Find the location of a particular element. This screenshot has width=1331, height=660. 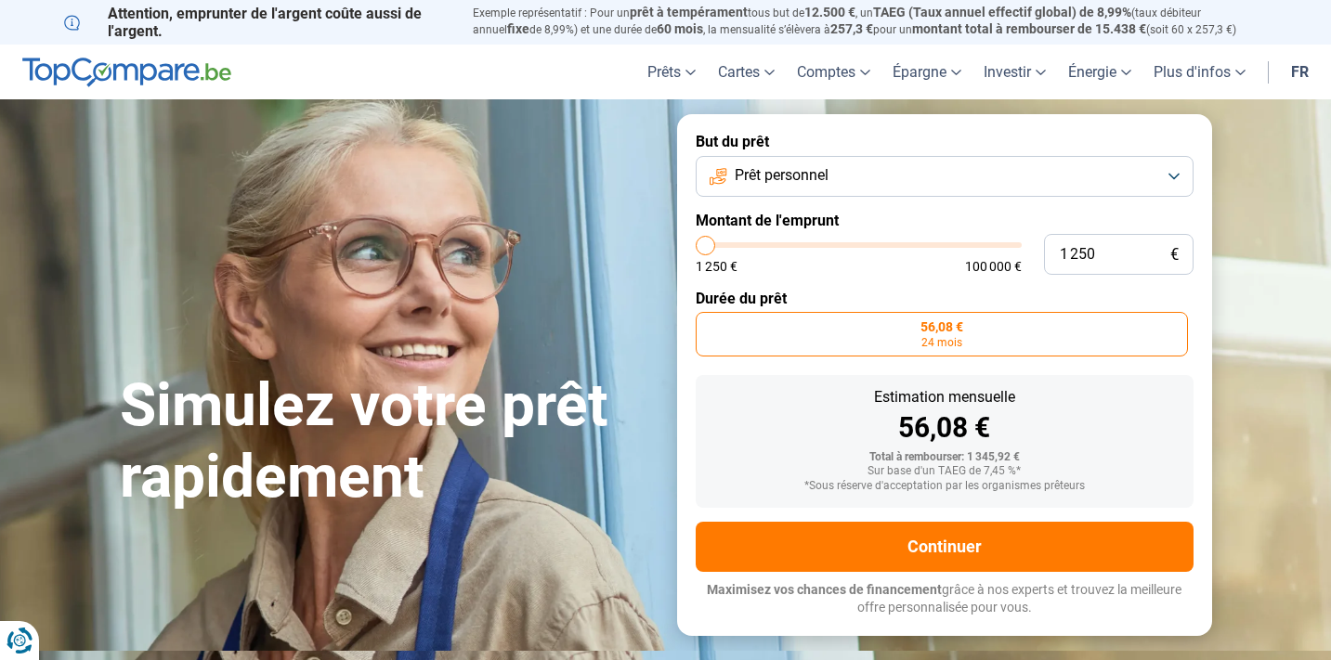

span: prêt à tempérament is located at coordinates (688, 12).